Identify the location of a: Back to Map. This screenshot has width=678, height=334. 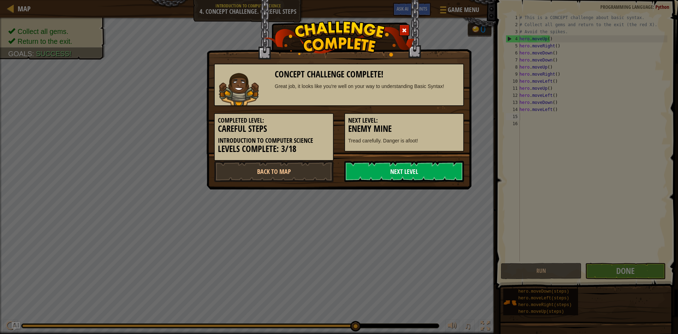
(274, 171).